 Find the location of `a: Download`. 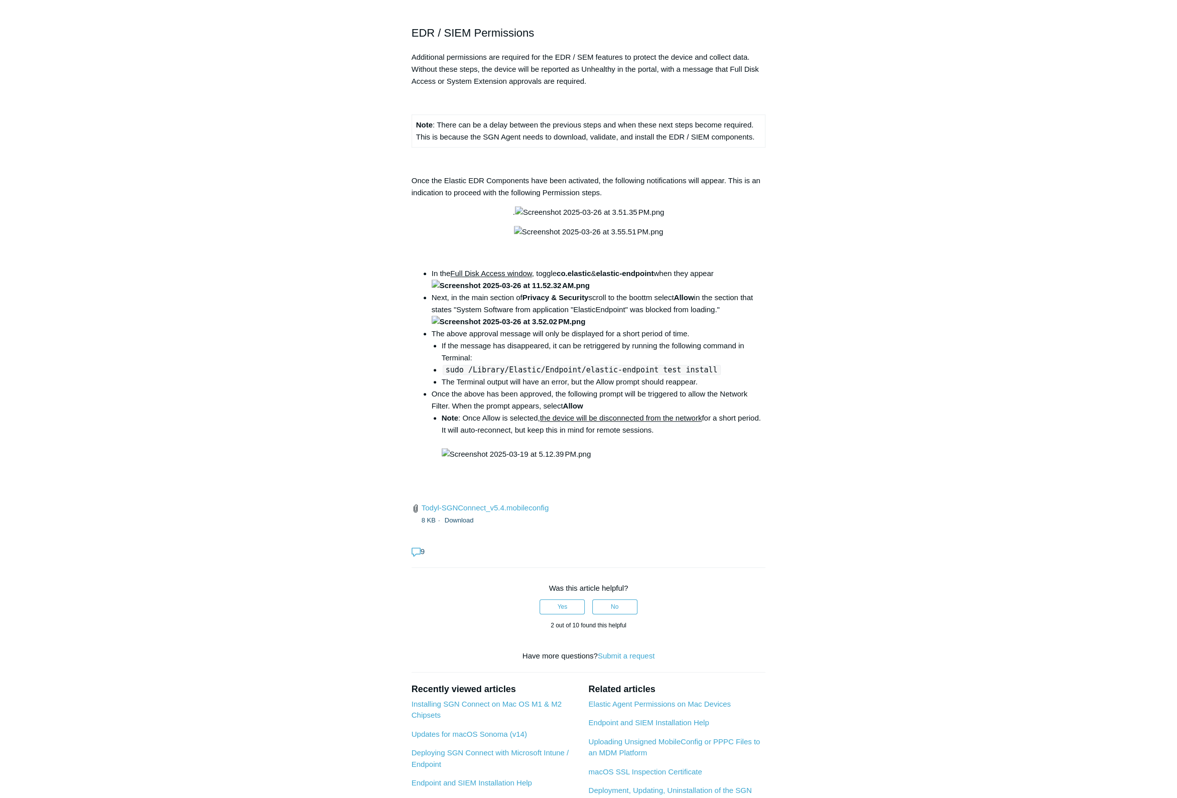

a: Download is located at coordinates (459, 520).